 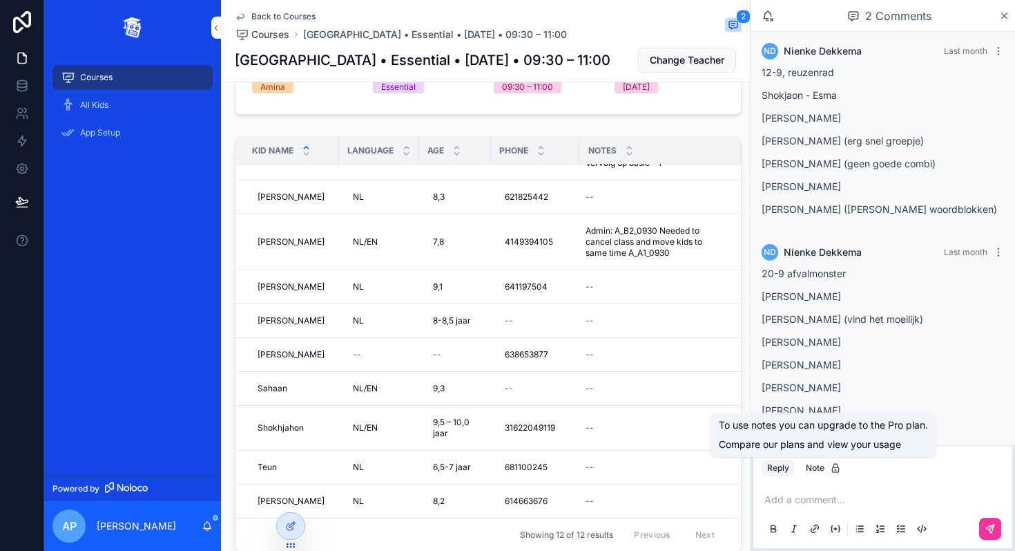 I want to click on a: 641197504, so click(x=535, y=287).